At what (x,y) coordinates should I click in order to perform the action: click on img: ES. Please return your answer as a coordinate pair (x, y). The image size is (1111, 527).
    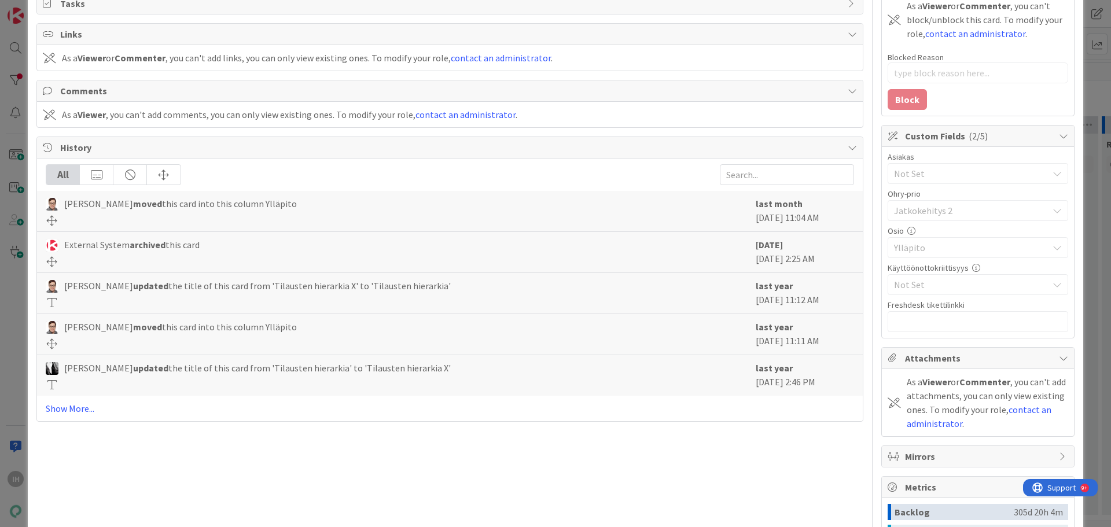
    Looking at the image, I should click on (52, 245).